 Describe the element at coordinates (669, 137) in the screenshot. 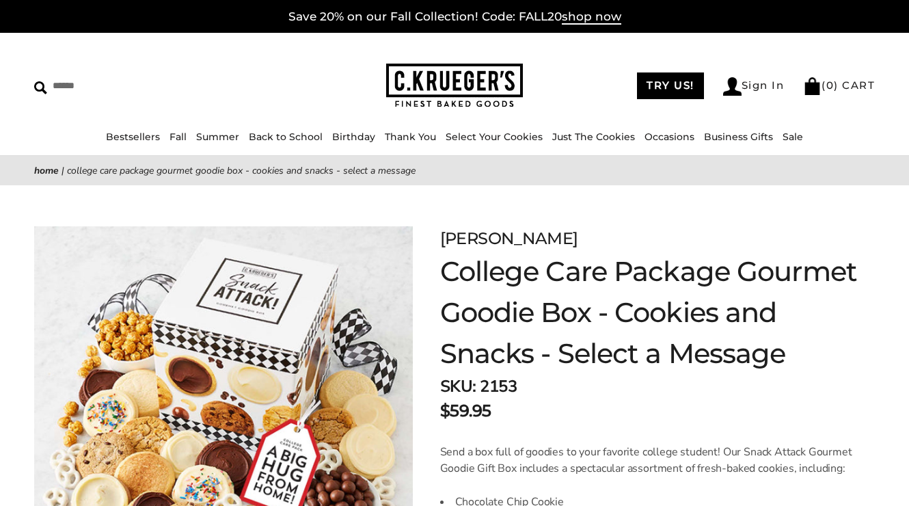

I see `a: Occasions` at that location.